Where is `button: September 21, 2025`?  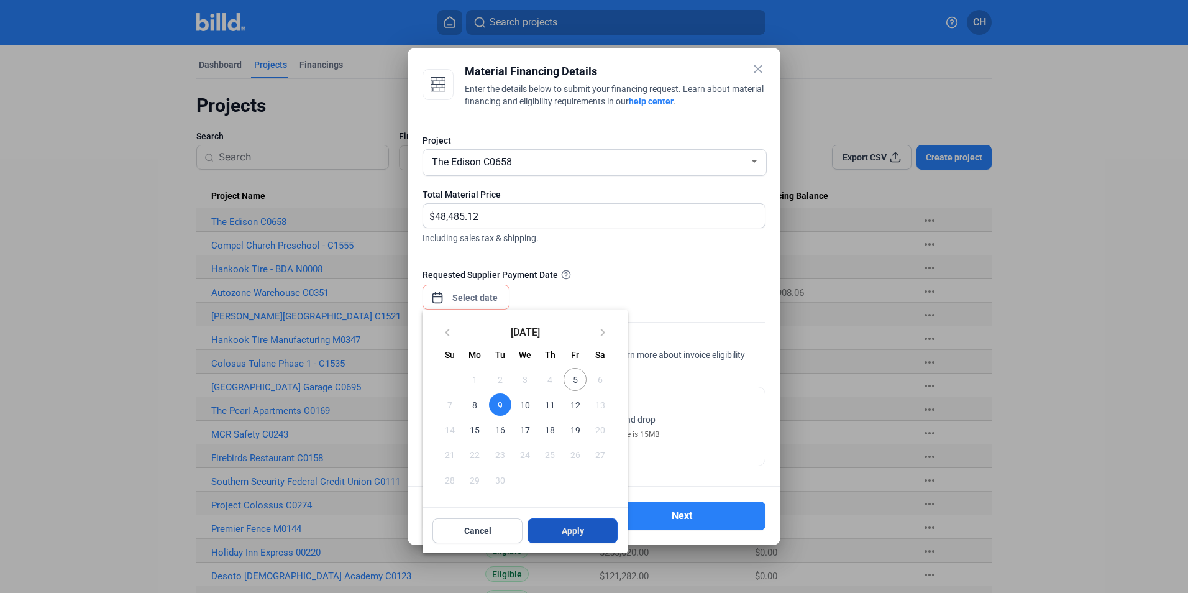 button: September 21, 2025 is located at coordinates (450, 454).